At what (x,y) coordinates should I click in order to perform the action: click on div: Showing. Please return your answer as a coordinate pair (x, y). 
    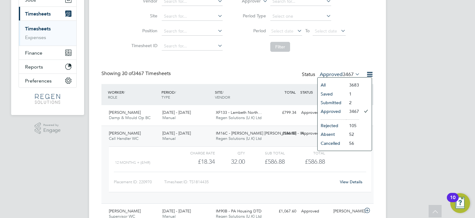
    Looking at the image, I should click on (137, 73).